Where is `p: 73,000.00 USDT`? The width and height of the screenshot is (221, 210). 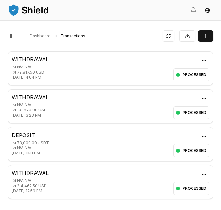
p: 73,000.00 USDT is located at coordinates (91, 143).